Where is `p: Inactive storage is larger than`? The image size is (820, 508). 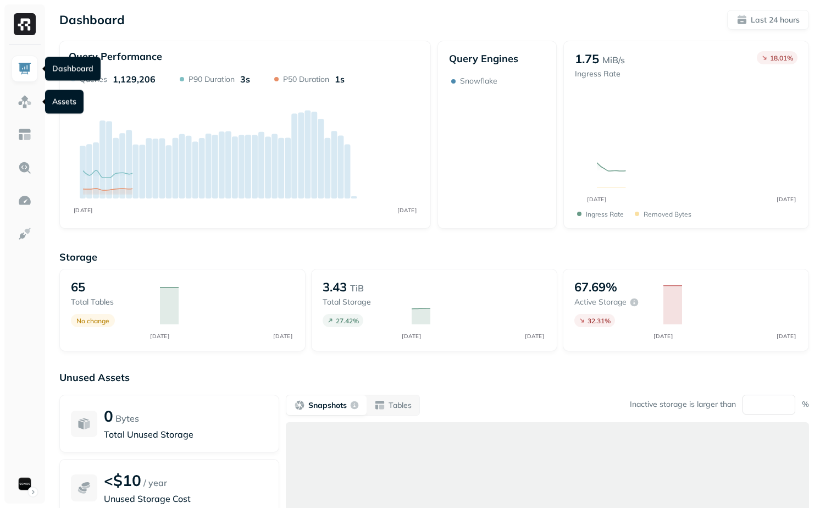 p: Inactive storage is larger than is located at coordinates (683, 404).